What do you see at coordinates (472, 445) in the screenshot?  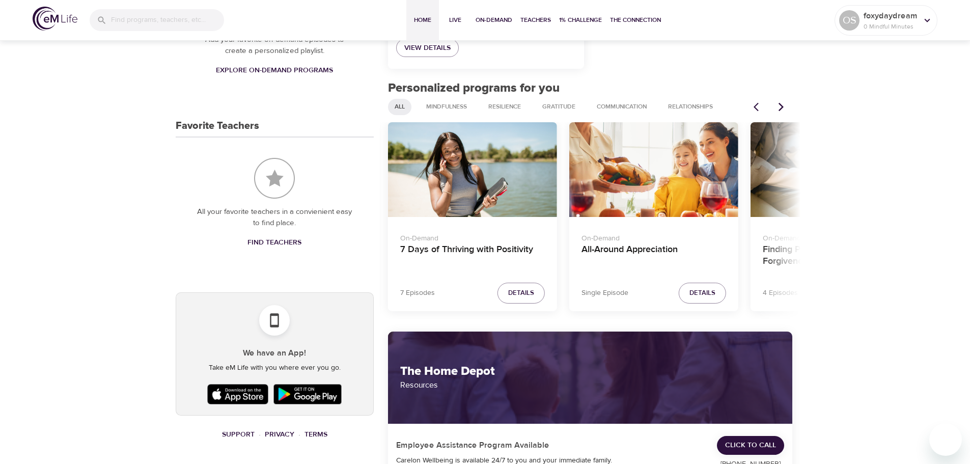 I see `h5: Employee Assistance Program Available` at bounding box center [472, 445].